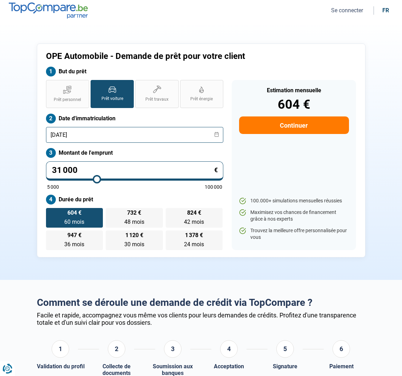 The width and height of the screenshot is (402, 376). I want to click on label: Durée du prêt, so click(135, 200).